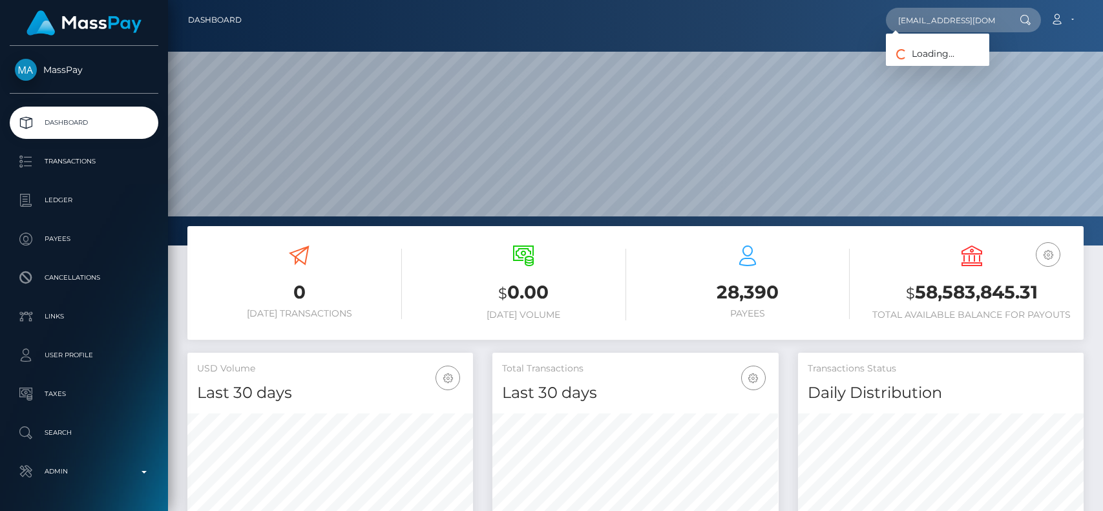 This screenshot has height=511, width=1103. What do you see at coordinates (26, 70) in the screenshot?
I see `img: MassPay` at bounding box center [26, 70].